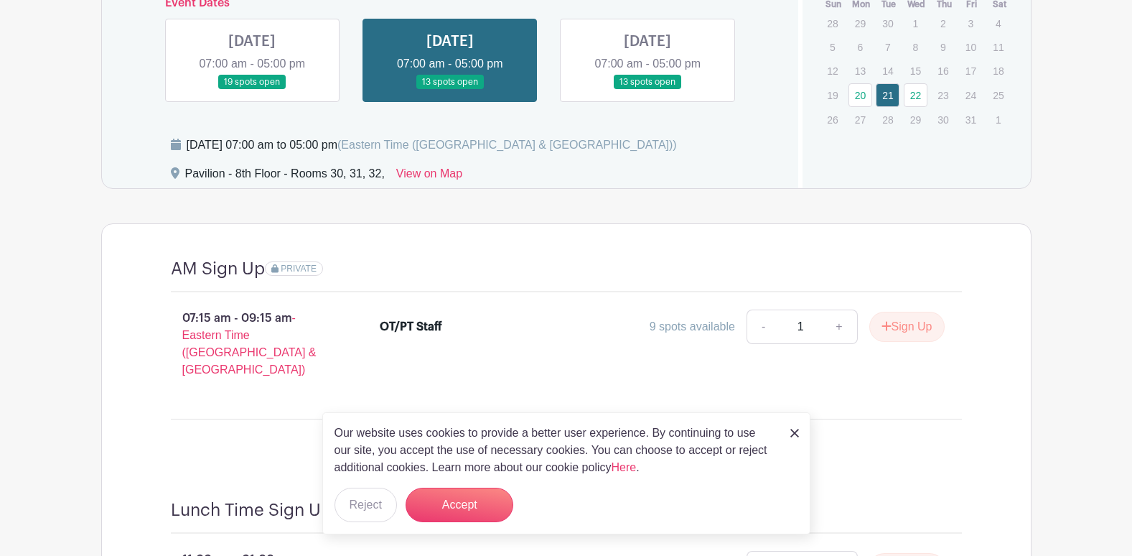 This screenshot has height=556, width=1132. Describe the element at coordinates (251, 510) in the screenshot. I see `h4: Lunch Time Sign Up` at that location.